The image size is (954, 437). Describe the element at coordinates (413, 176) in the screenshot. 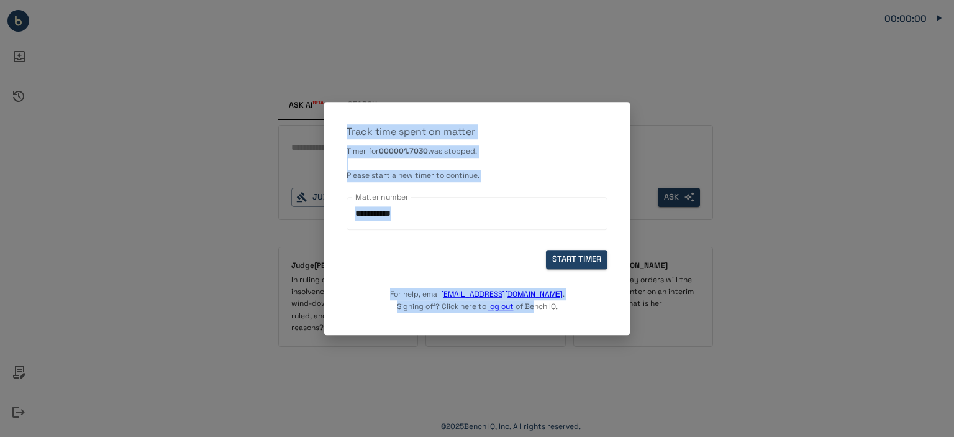

I see `span: Please start a new timer to continue.` at that location.